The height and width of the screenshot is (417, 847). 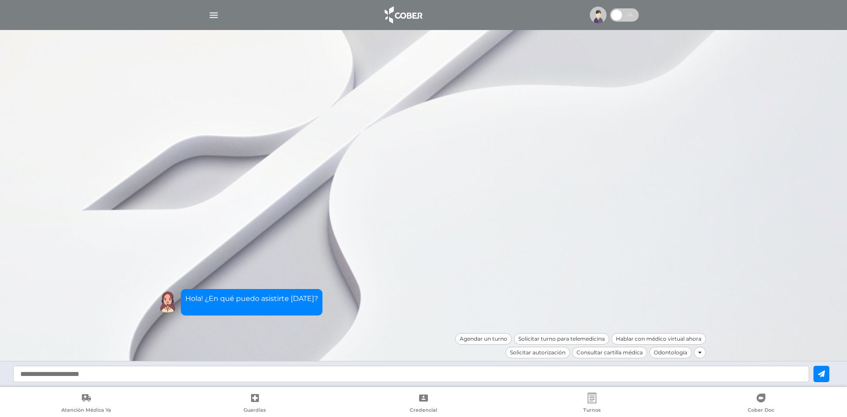 What do you see at coordinates (484, 339) in the screenshot?
I see `div: Agendar un turno` at bounding box center [484, 339].